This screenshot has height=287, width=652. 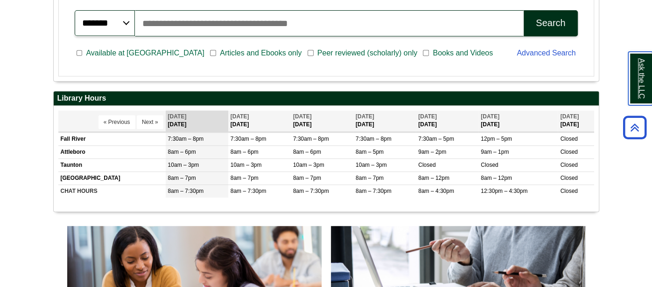 What do you see at coordinates (496, 139) in the screenshot?
I see `span: 12pm – 5pm` at bounding box center [496, 139].